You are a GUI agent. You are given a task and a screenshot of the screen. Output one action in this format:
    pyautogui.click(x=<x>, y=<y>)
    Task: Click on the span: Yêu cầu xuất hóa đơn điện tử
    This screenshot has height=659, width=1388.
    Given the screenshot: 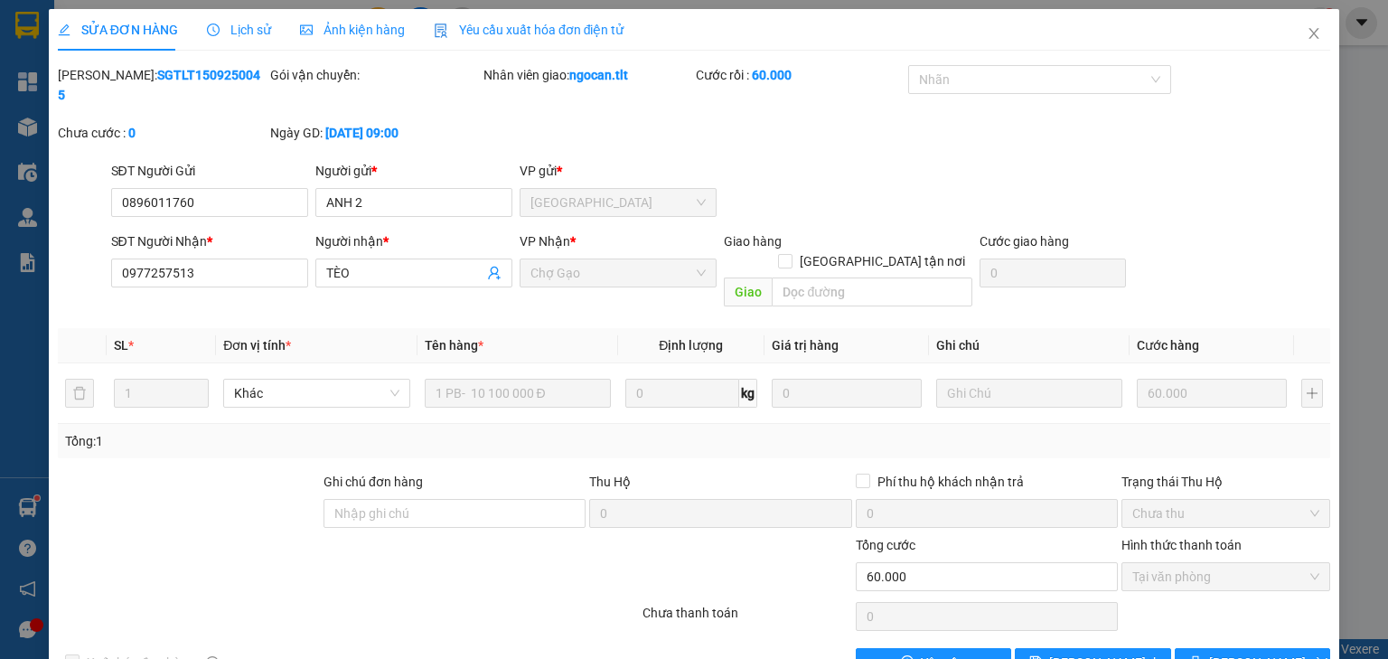 What is the action you would take?
    pyautogui.click(x=529, y=30)
    